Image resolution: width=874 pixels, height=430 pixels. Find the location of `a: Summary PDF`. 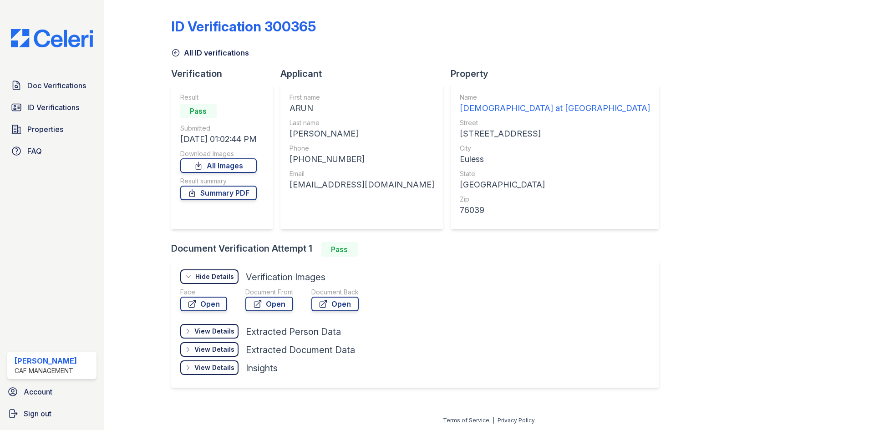

a: Summary PDF is located at coordinates (218, 193).